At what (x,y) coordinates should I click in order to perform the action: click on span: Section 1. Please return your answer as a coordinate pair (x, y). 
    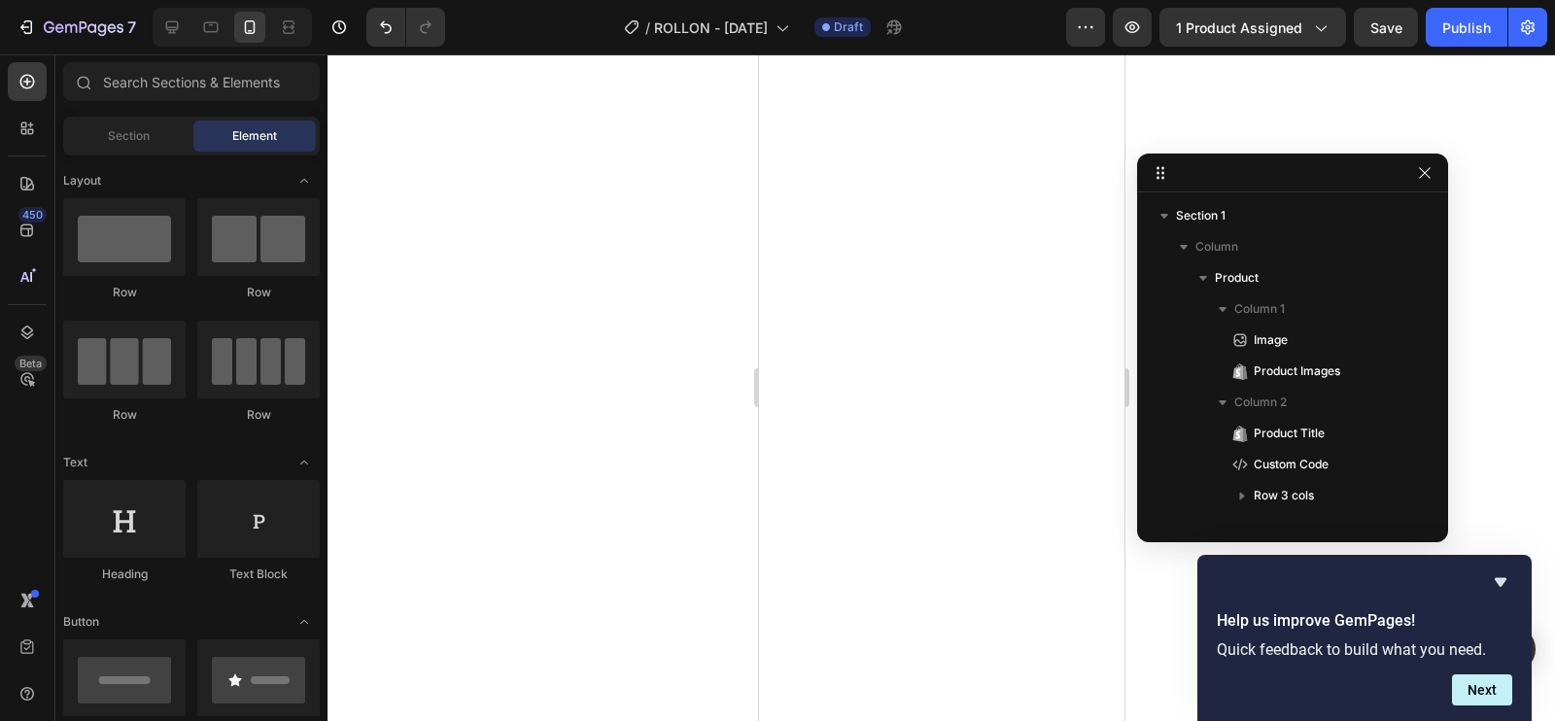
    Looking at the image, I should click on (1200, 216).